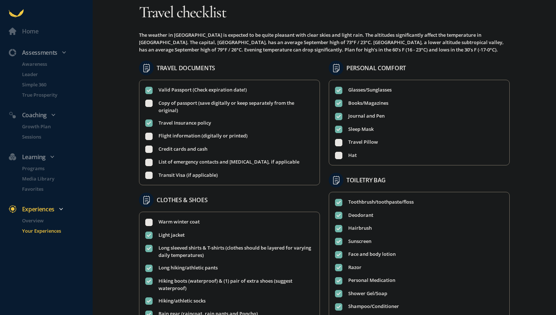  What do you see at coordinates (50, 209) in the screenshot?
I see `div: Experiences` at bounding box center [50, 209].